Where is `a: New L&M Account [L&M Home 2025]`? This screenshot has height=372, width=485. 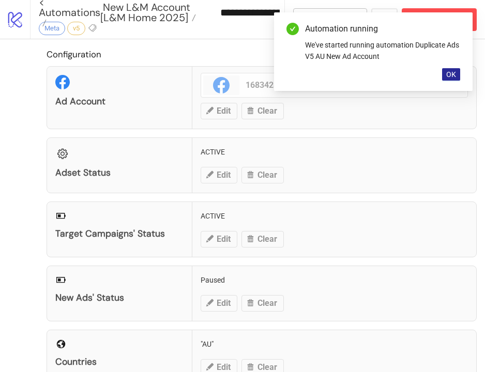 a: New L&M Account [L&M Home 2025] is located at coordinates (158, 12).